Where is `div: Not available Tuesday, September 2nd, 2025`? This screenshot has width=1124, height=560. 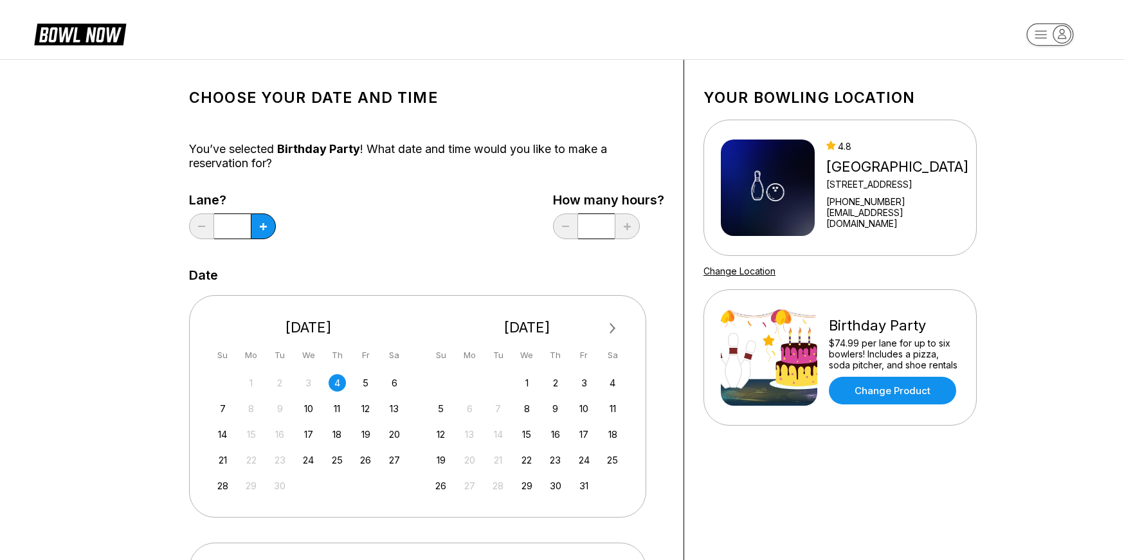
div: Not available Tuesday, September 2nd, 2025 is located at coordinates (280, 383).